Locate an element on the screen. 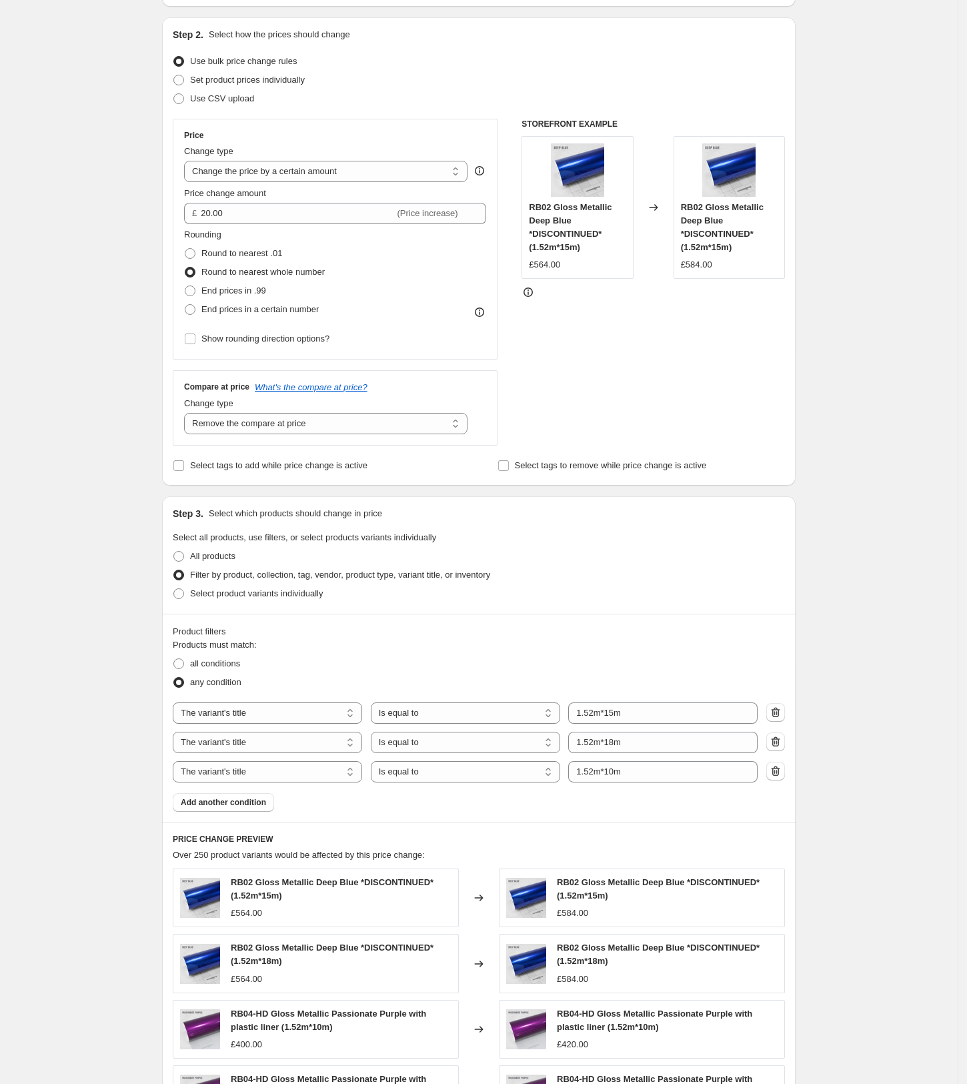 This screenshot has width=967, height=1084. div: help is located at coordinates (480, 171).